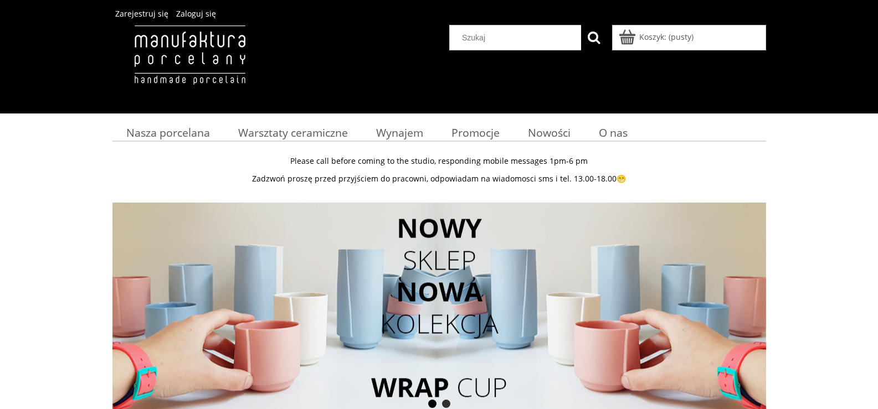 The width and height of the screenshot is (878, 409). What do you see at coordinates (652, 37) in the screenshot?
I see `span: Koszyk:` at bounding box center [652, 37].